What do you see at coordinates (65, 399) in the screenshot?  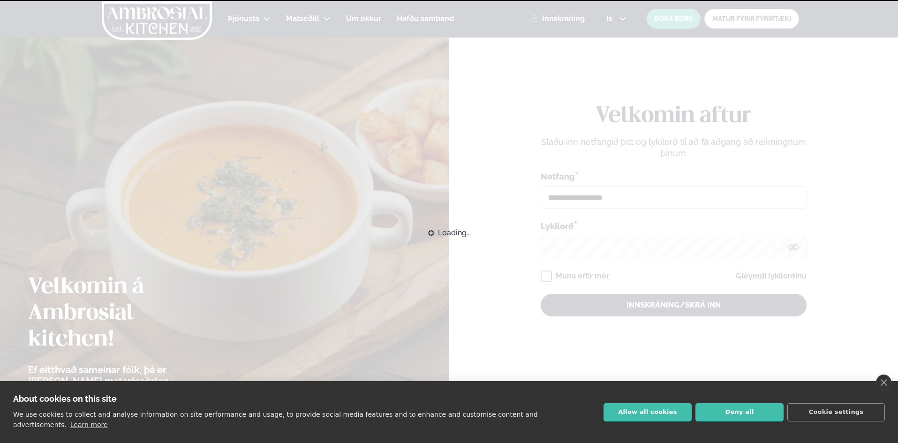 I see `strong: About cookies on this site` at bounding box center [65, 399].